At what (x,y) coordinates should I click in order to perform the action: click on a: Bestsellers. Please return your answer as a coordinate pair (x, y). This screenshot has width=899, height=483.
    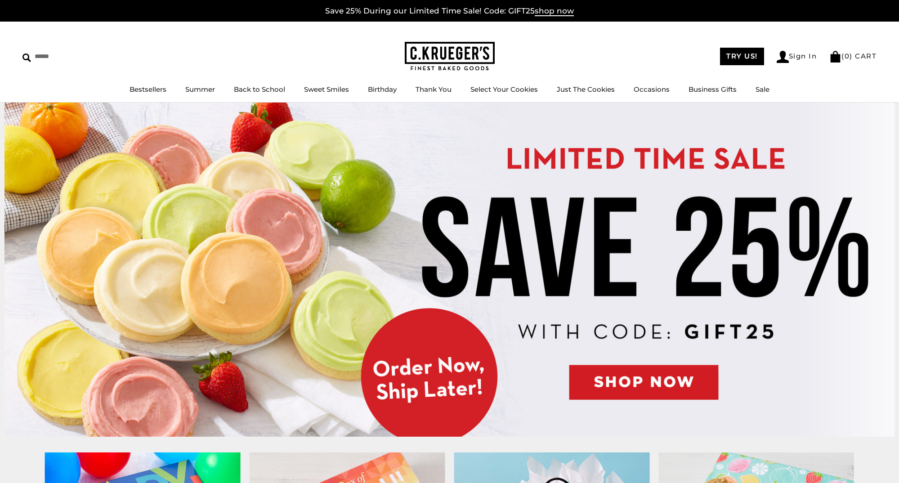
    Looking at the image, I should click on (148, 89).